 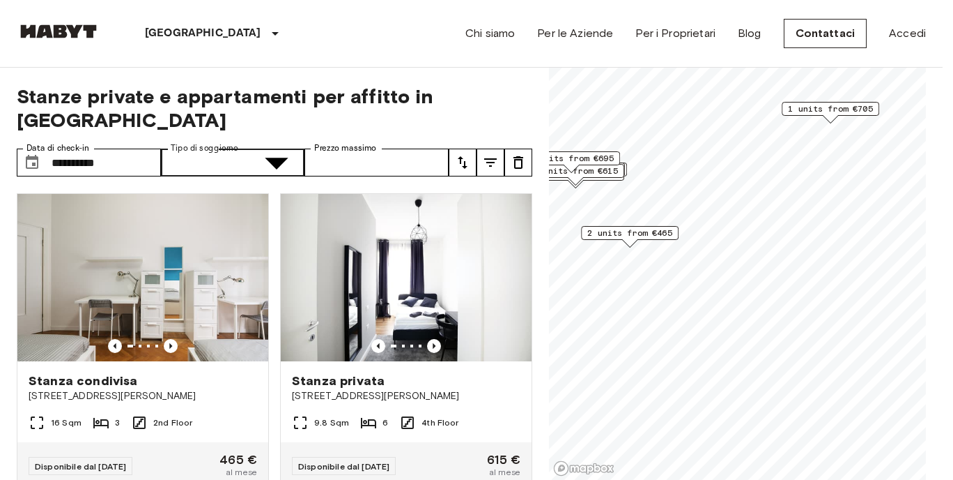 What do you see at coordinates (59, 31) in the screenshot?
I see `img: Habyt` at bounding box center [59, 31].